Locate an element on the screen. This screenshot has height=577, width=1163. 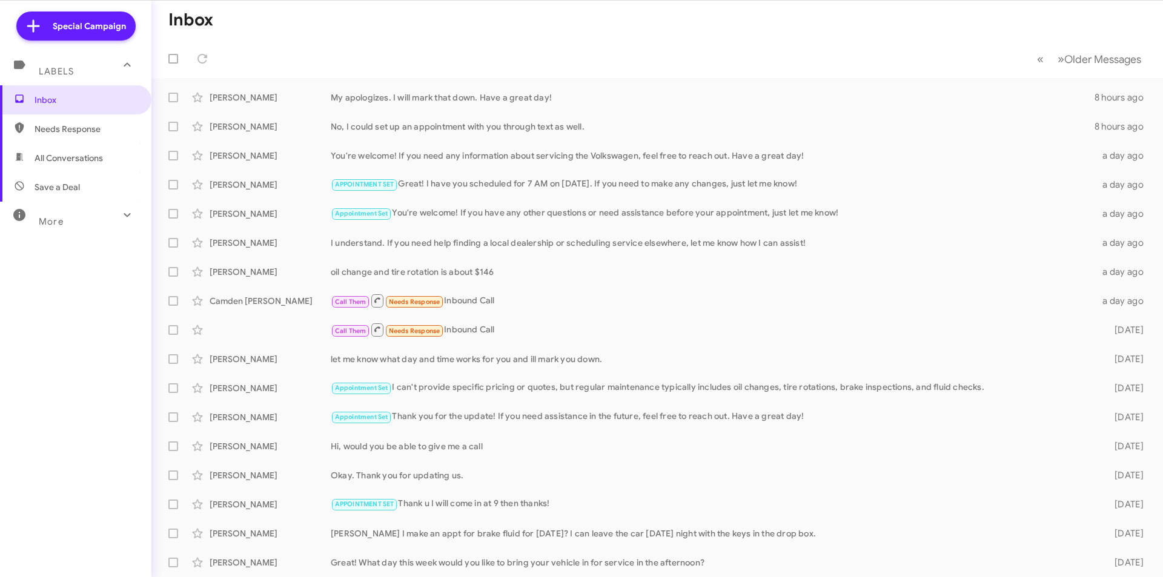
div: No, I could set up an appointment with you through text as well. is located at coordinates (712, 127).